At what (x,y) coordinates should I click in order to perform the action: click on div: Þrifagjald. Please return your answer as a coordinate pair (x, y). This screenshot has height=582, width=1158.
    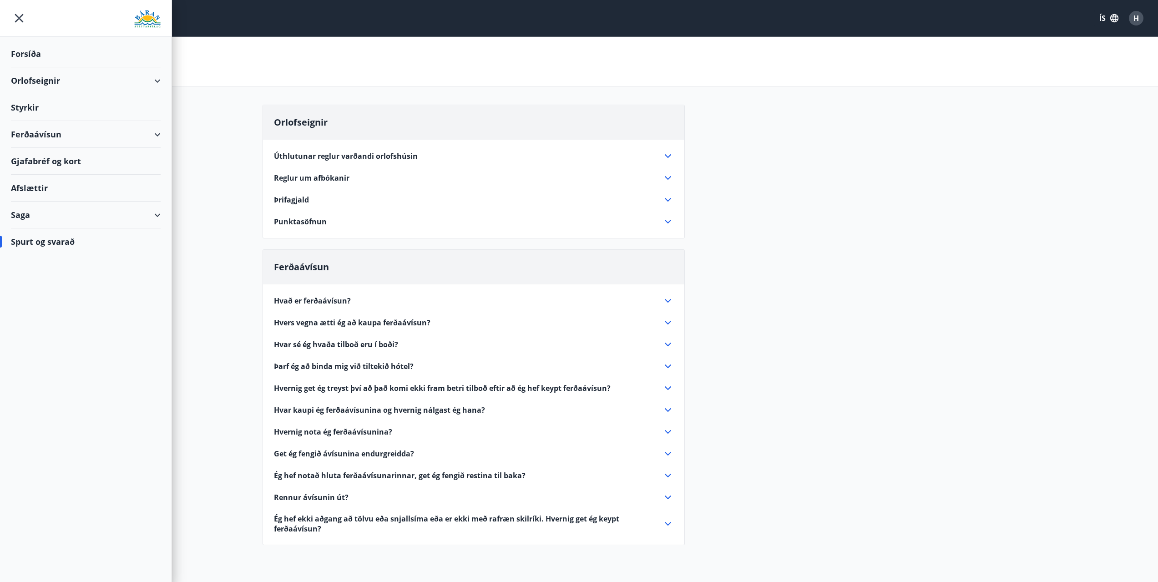
    Looking at the image, I should click on (474, 200).